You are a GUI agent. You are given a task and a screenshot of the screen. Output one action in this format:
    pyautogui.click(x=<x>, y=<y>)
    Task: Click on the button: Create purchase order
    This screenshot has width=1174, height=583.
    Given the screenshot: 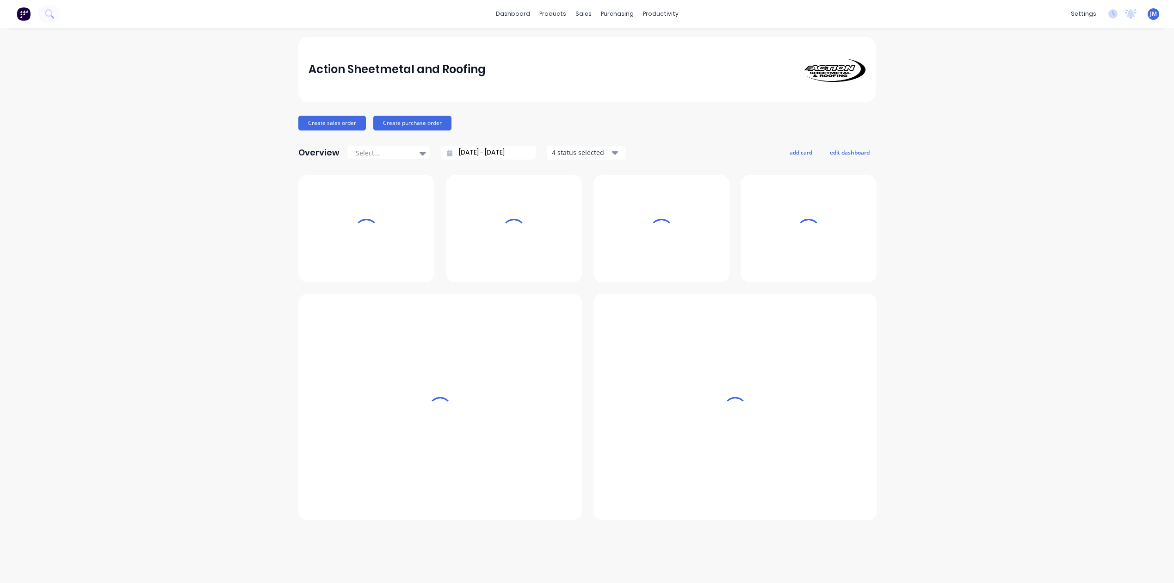 What is the action you would take?
    pyautogui.click(x=412, y=123)
    